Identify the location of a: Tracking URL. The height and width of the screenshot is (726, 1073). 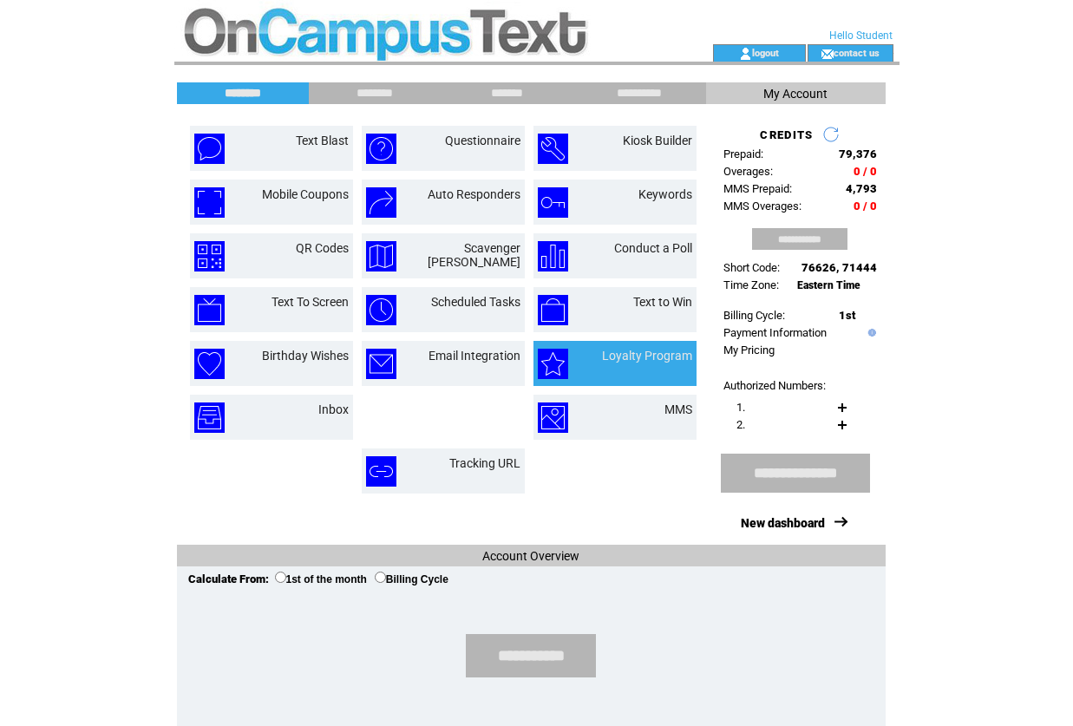
(485, 463).